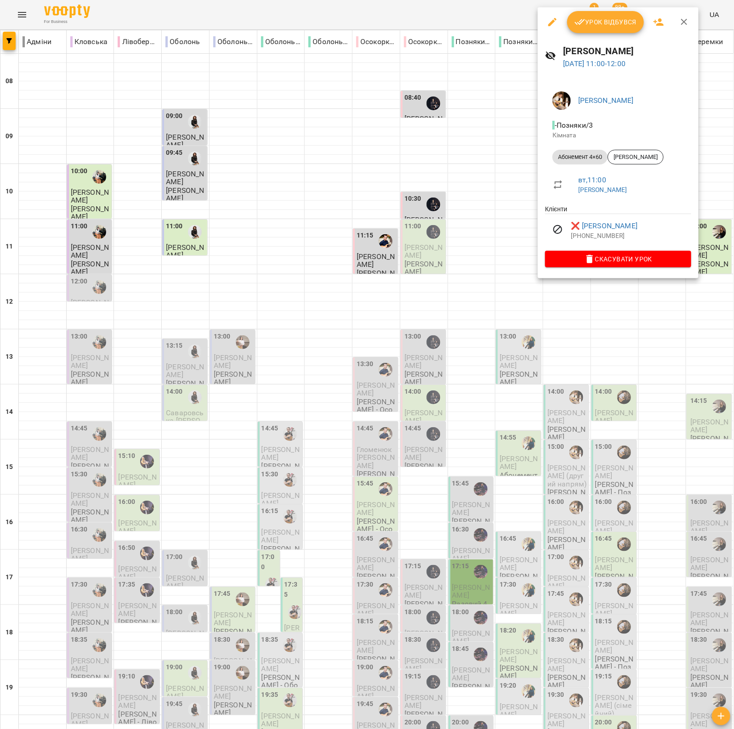 The height and width of the screenshot is (729, 734). Describe the element at coordinates (606, 22) in the screenshot. I see `span: Урок відбувся` at that location.